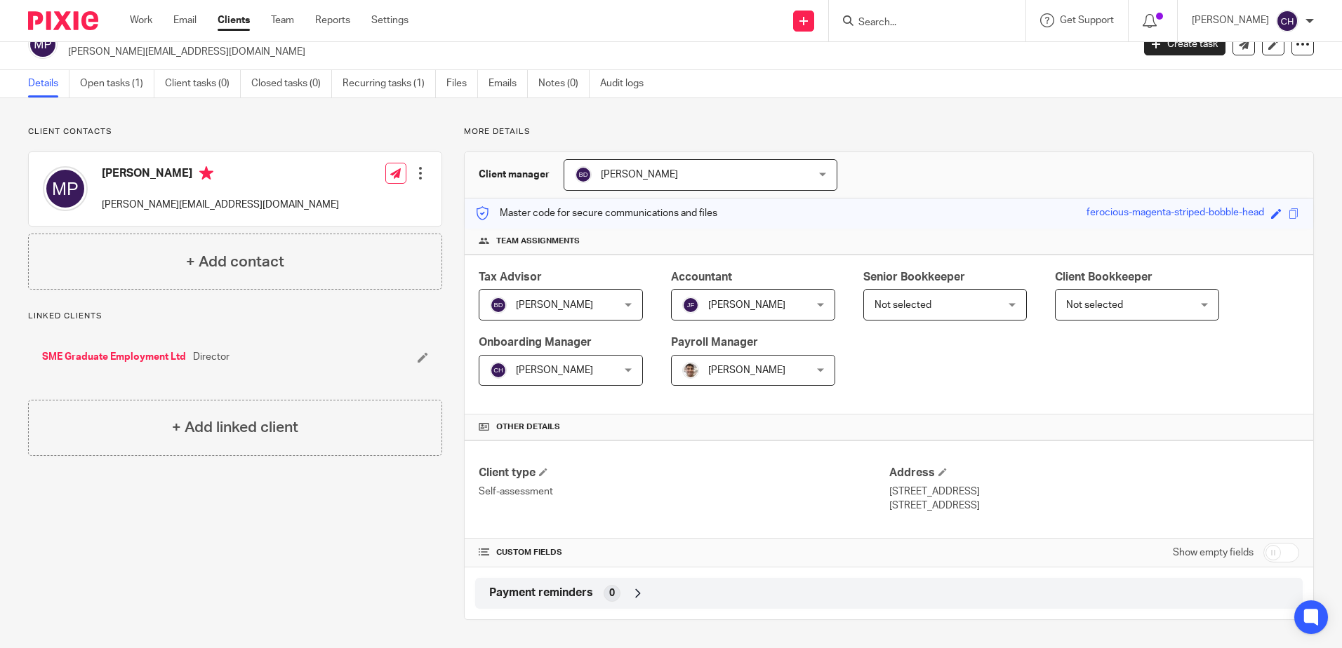 Image resolution: width=1342 pixels, height=648 pixels. Describe the element at coordinates (701, 277) in the screenshot. I see `span: Accountant` at that location.